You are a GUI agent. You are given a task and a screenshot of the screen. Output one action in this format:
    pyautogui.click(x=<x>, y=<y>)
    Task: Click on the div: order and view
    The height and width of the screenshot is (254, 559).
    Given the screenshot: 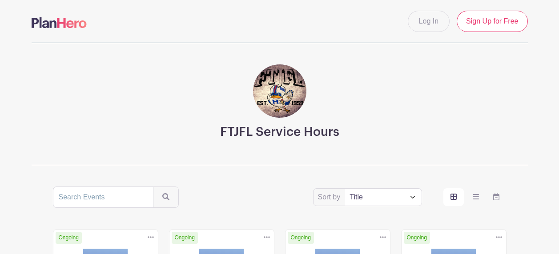 What is the action you would take?
    pyautogui.click(x=475, y=197)
    